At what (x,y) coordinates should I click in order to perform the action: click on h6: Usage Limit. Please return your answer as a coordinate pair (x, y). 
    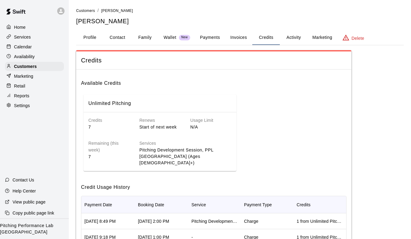
    Looking at the image, I should click on (211, 120).